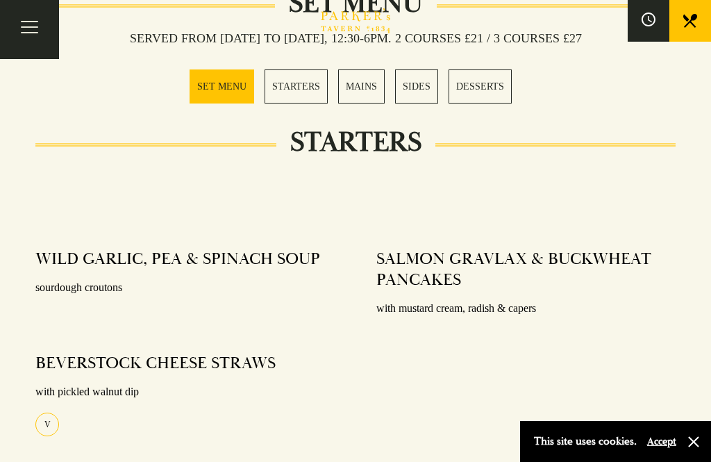 Image resolution: width=711 pixels, height=462 pixels. I want to click on p: with mustard cream, radish & capers, so click(526, 308).